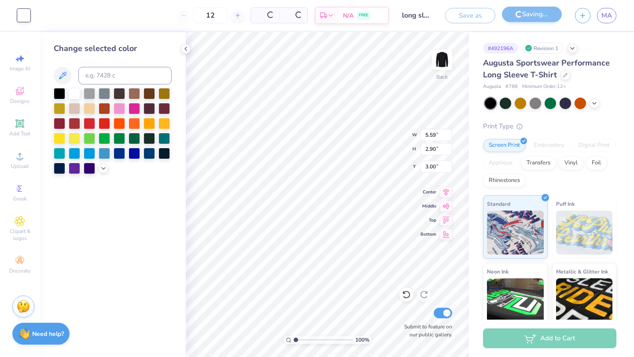  What do you see at coordinates (549, 126) in the screenshot?
I see `div: Print Type` at bounding box center [549, 126].